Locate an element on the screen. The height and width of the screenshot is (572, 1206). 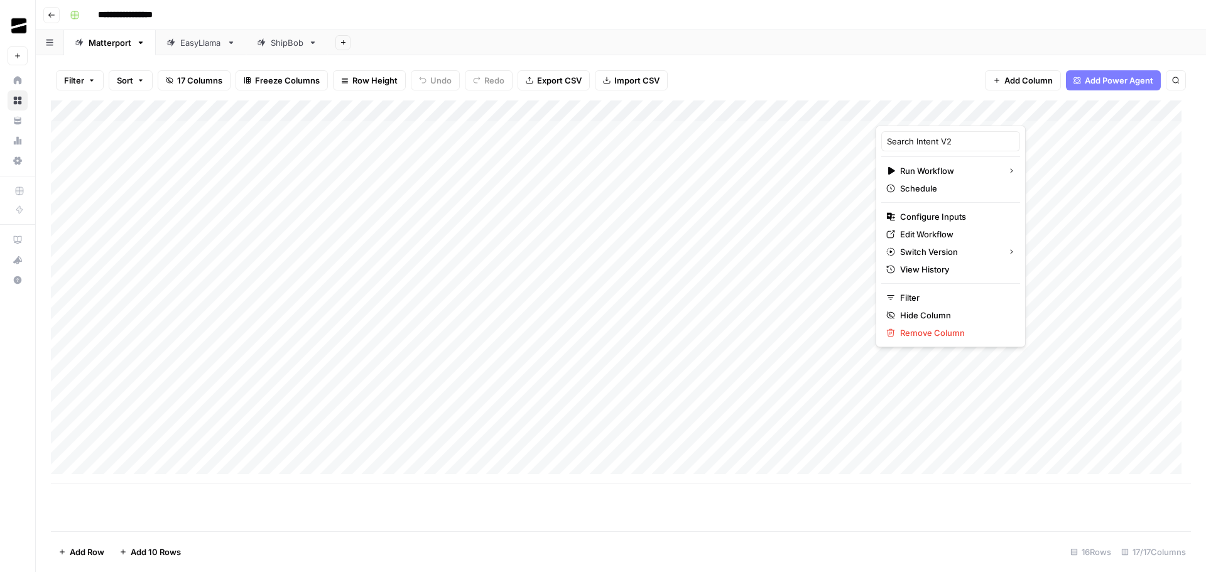
button: Import CSV is located at coordinates (631, 80).